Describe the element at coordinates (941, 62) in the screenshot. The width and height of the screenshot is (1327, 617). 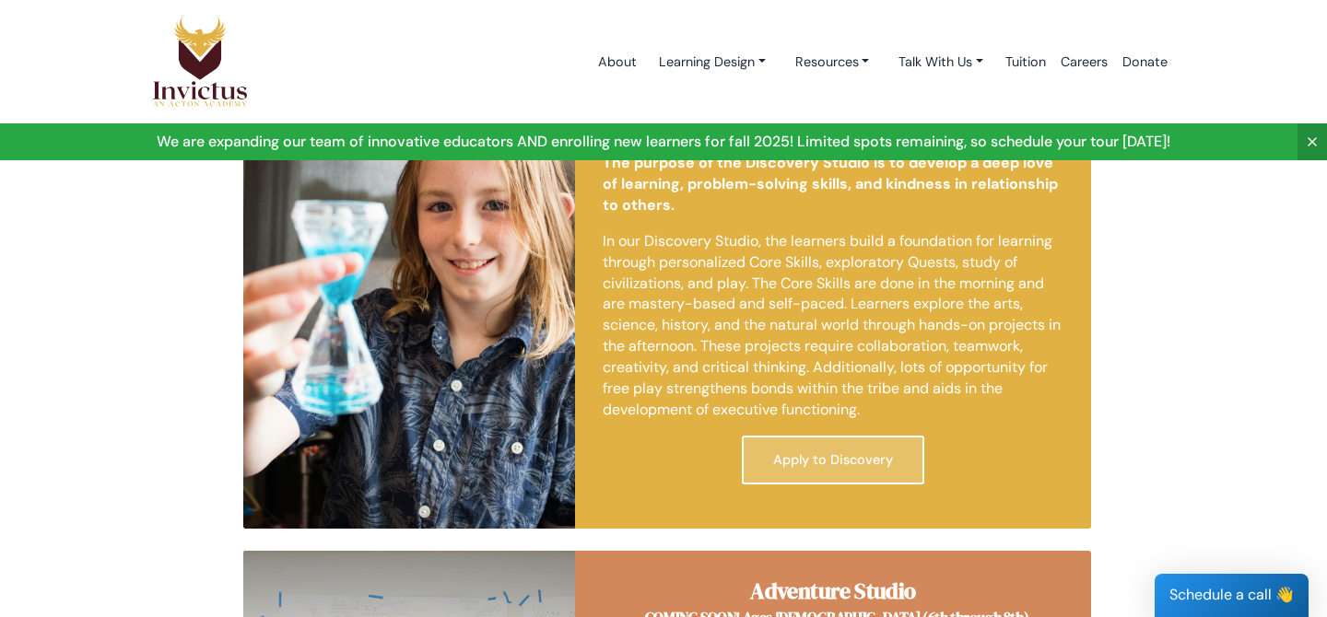
I see `a: Talk With Us` at that location.